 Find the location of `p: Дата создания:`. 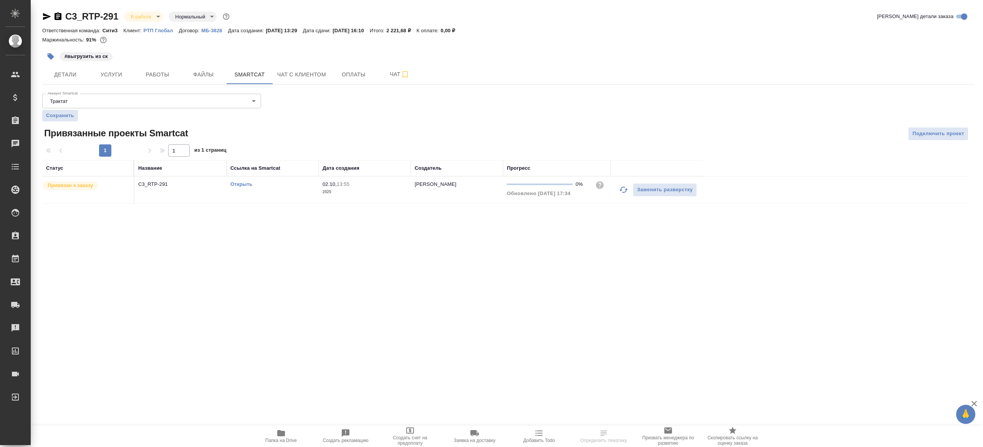

p: Дата создания: is located at coordinates (247, 30).